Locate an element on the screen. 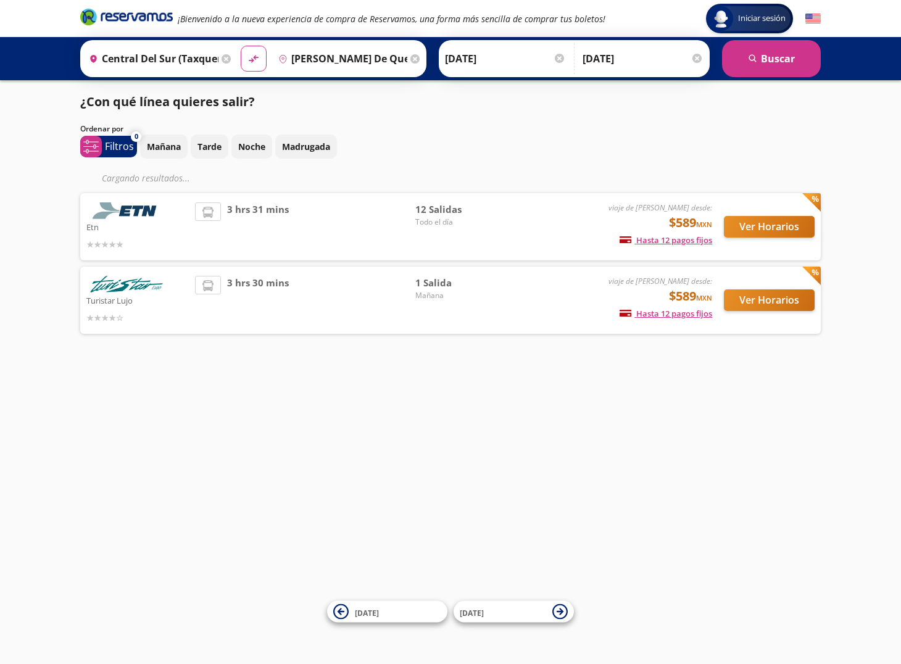  button: Buscar is located at coordinates (771, 59).